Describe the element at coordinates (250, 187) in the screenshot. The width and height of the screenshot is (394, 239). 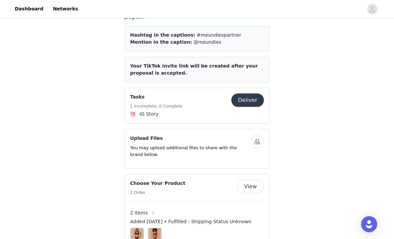
I see `a: View` at that location.